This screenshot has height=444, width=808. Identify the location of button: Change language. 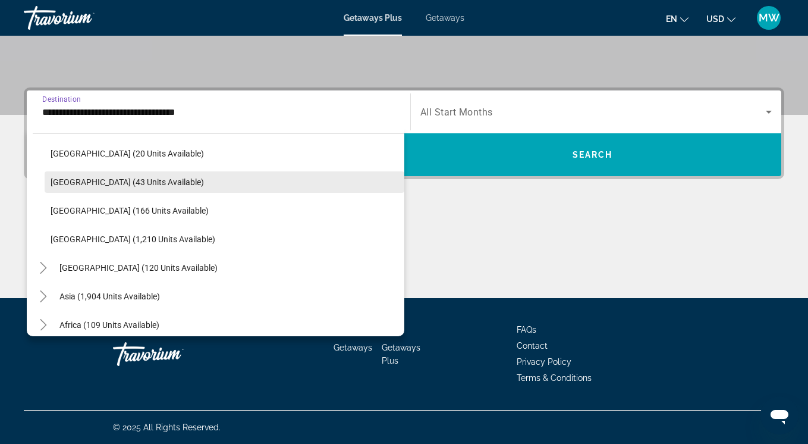
(677, 18).